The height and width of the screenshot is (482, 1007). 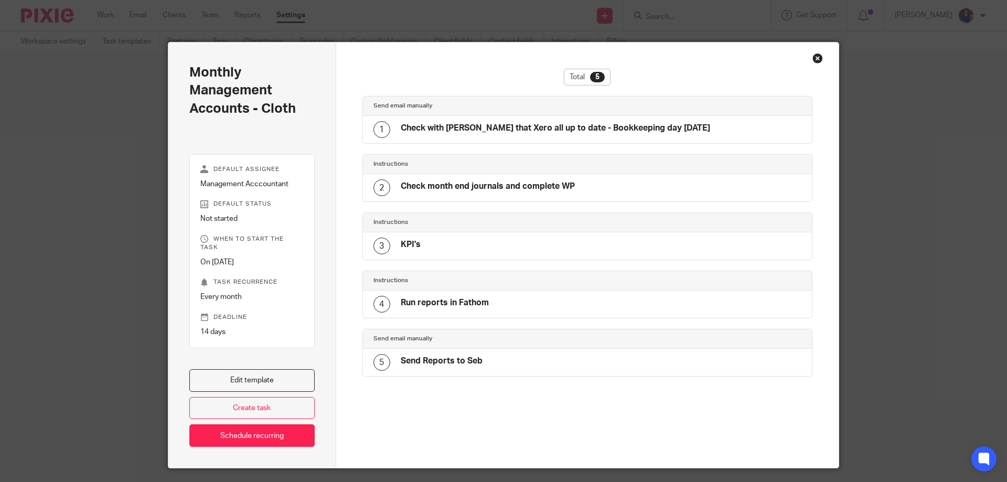 I want to click on p: Not started, so click(x=252, y=219).